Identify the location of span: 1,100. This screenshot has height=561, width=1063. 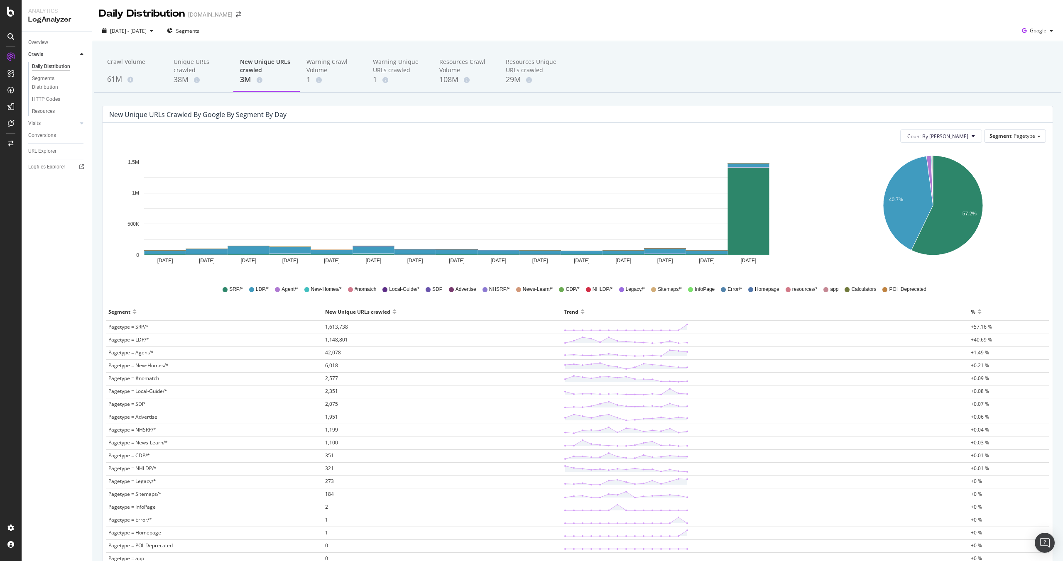
(331, 443).